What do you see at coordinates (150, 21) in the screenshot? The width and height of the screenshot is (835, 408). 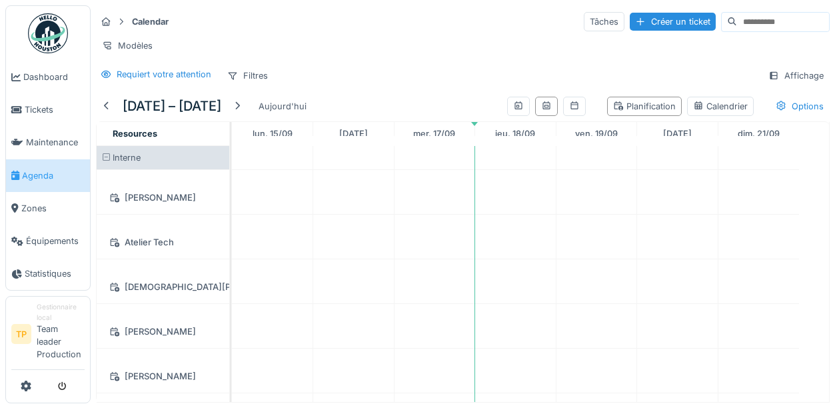 I see `strong: Calendar` at bounding box center [150, 21].